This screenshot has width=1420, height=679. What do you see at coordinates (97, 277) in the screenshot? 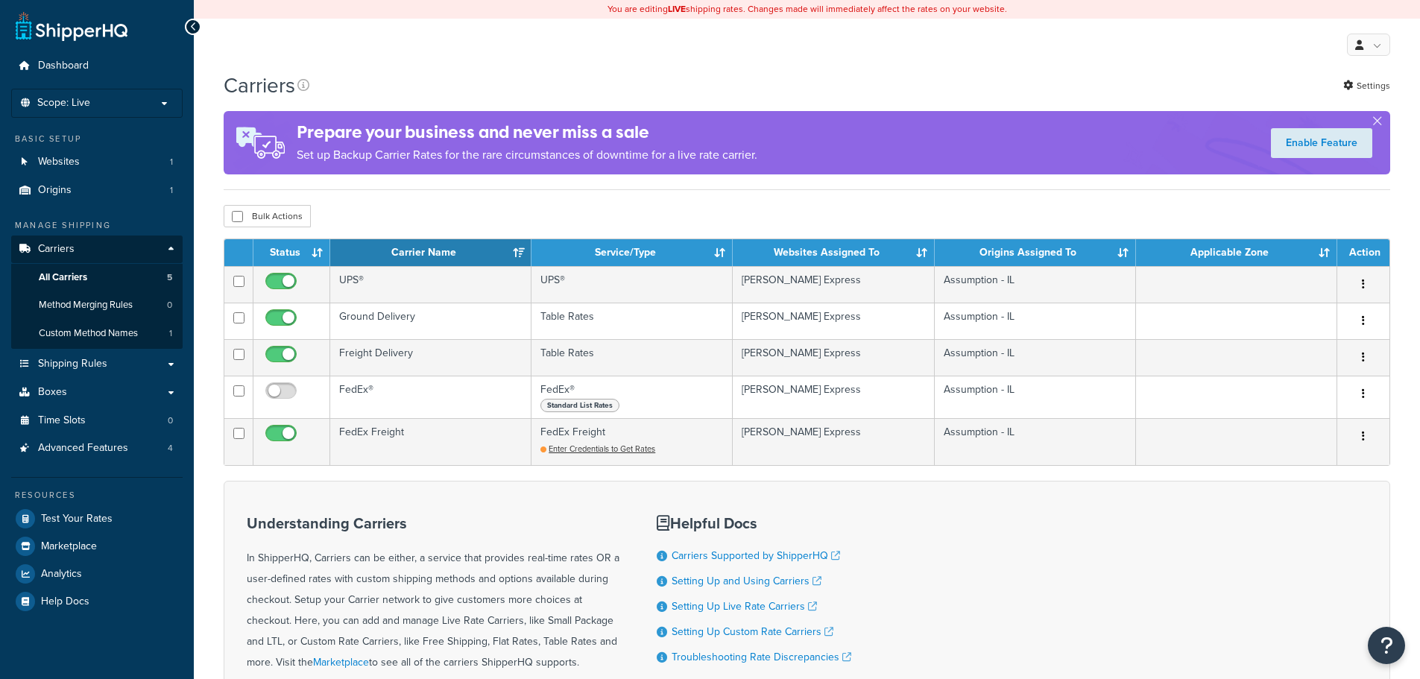
I see `a: All Carriers 5` at bounding box center [97, 277].